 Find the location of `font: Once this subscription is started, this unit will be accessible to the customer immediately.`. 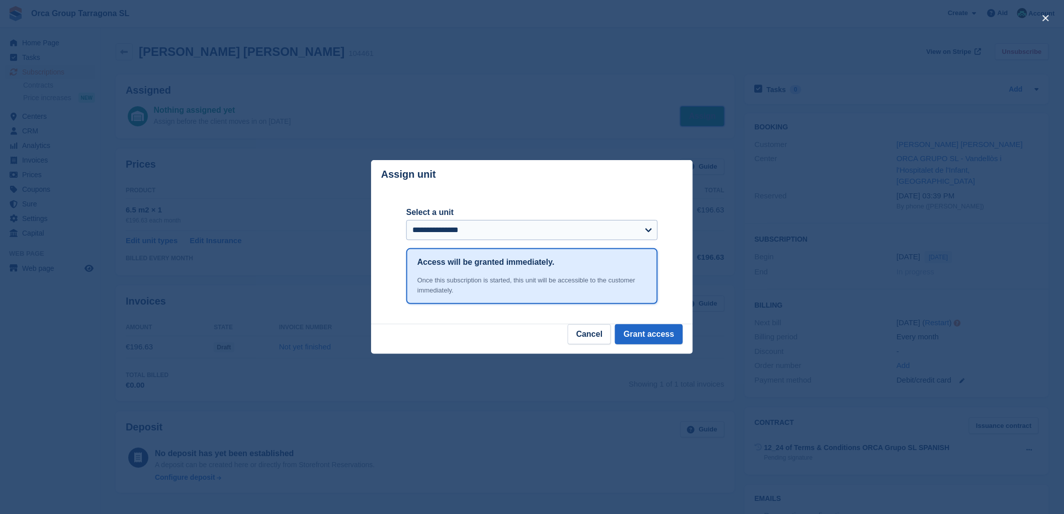

font: Once this subscription is started, this unit will be accessible to the customer immediately. is located at coordinates (527, 285).